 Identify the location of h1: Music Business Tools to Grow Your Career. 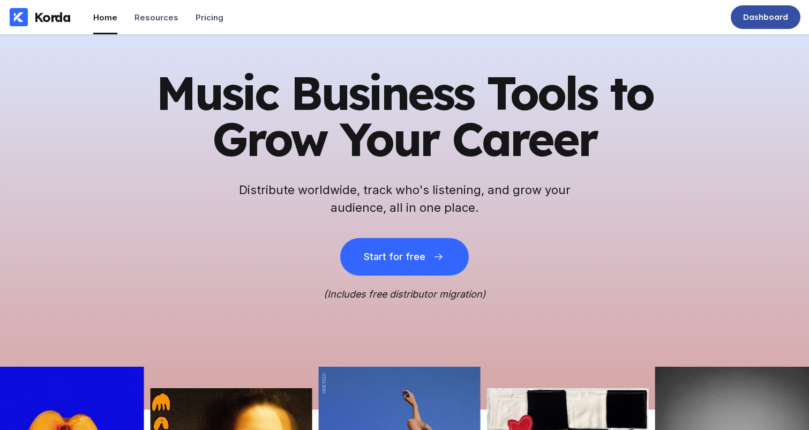
(405, 116).